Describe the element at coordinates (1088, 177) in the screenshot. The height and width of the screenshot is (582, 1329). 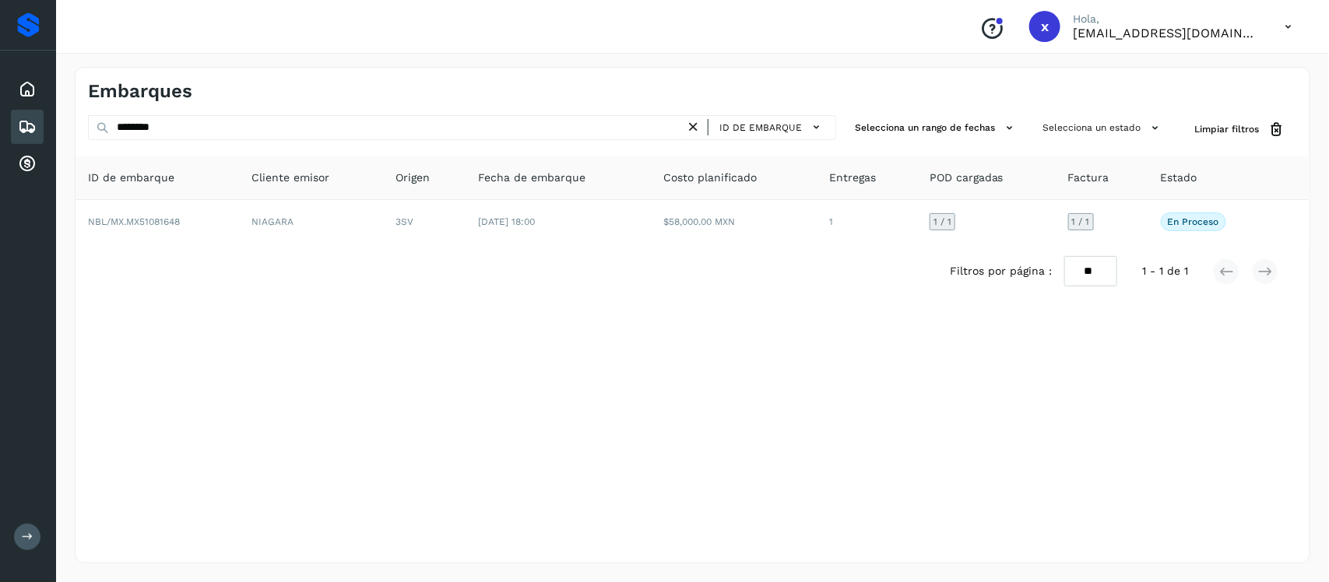
I see `span: Factura` at that location.